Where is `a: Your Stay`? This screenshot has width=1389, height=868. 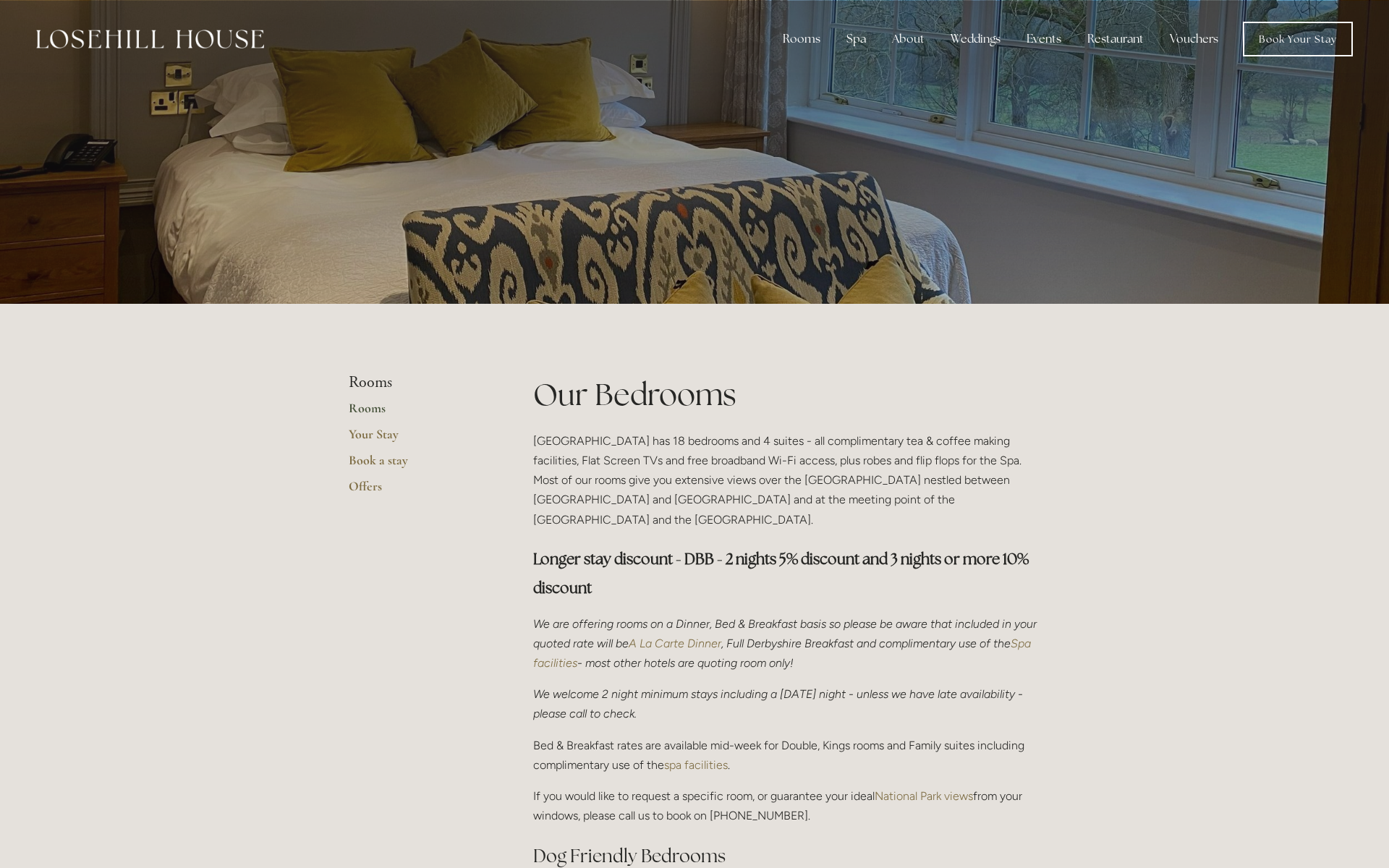
a: Your Stay is located at coordinates (417, 439).